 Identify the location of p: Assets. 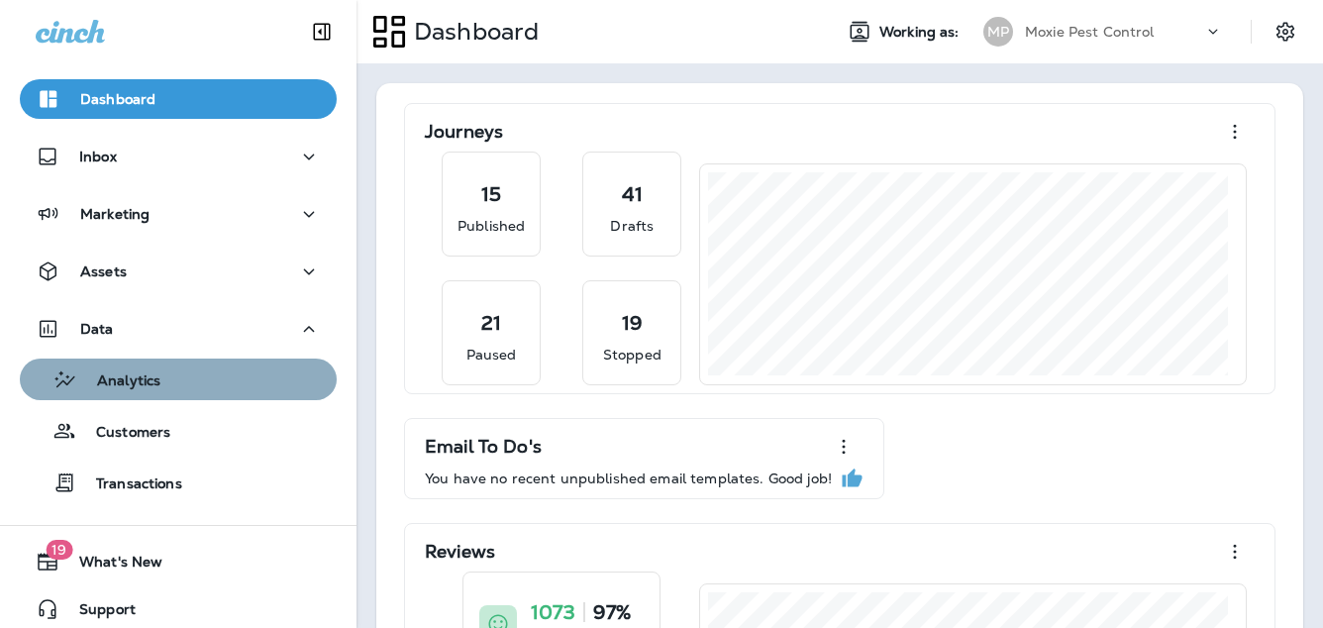
(103, 271).